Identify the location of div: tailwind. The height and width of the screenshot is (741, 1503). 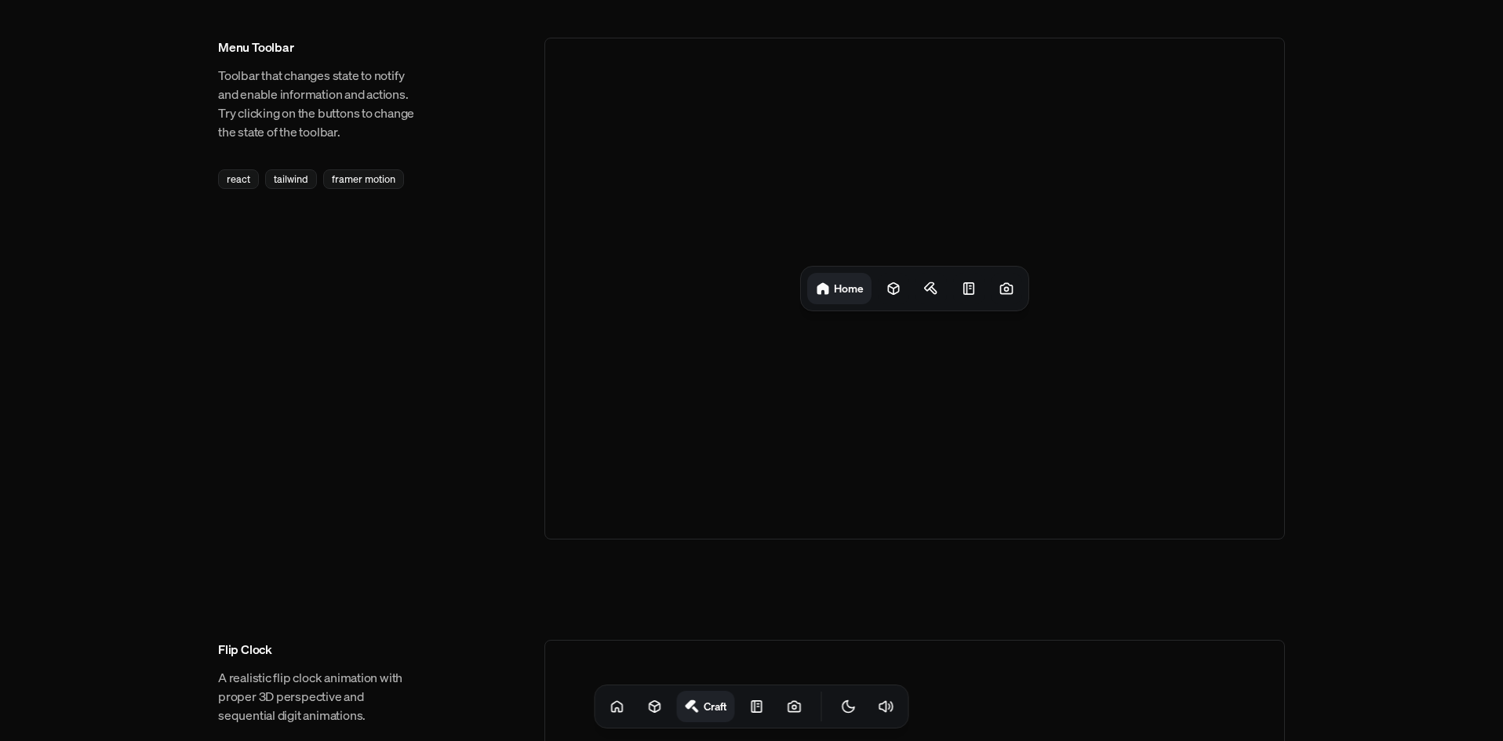
(291, 179).